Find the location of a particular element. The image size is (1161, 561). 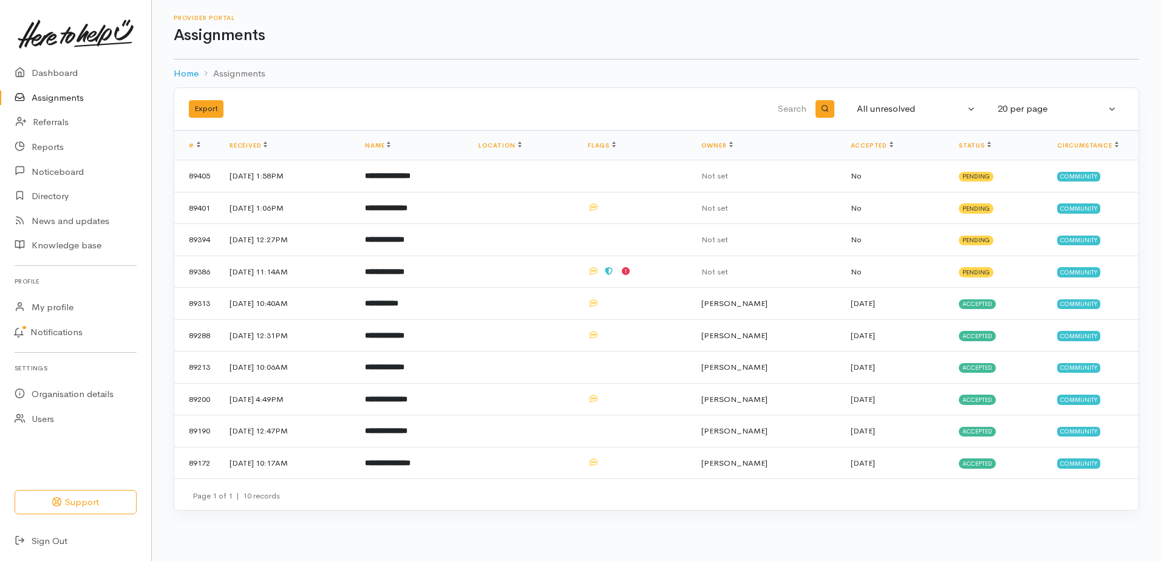

button: All unresolved is located at coordinates (916, 109).